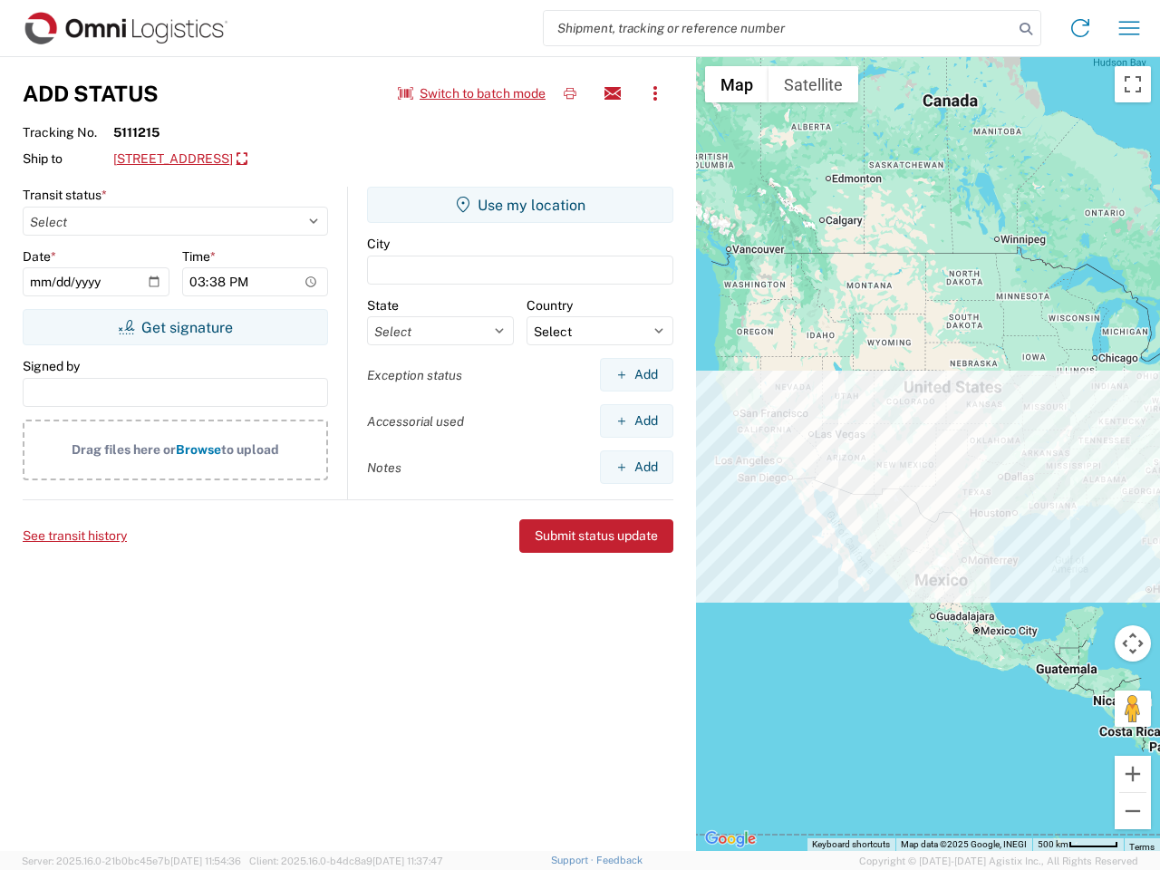 The width and height of the screenshot is (1160, 870). What do you see at coordinates (1078, 845) in the screenshot?
I see `button: Map Scale: 500 km per 51 pixels` at bounding box center [1078, 845].